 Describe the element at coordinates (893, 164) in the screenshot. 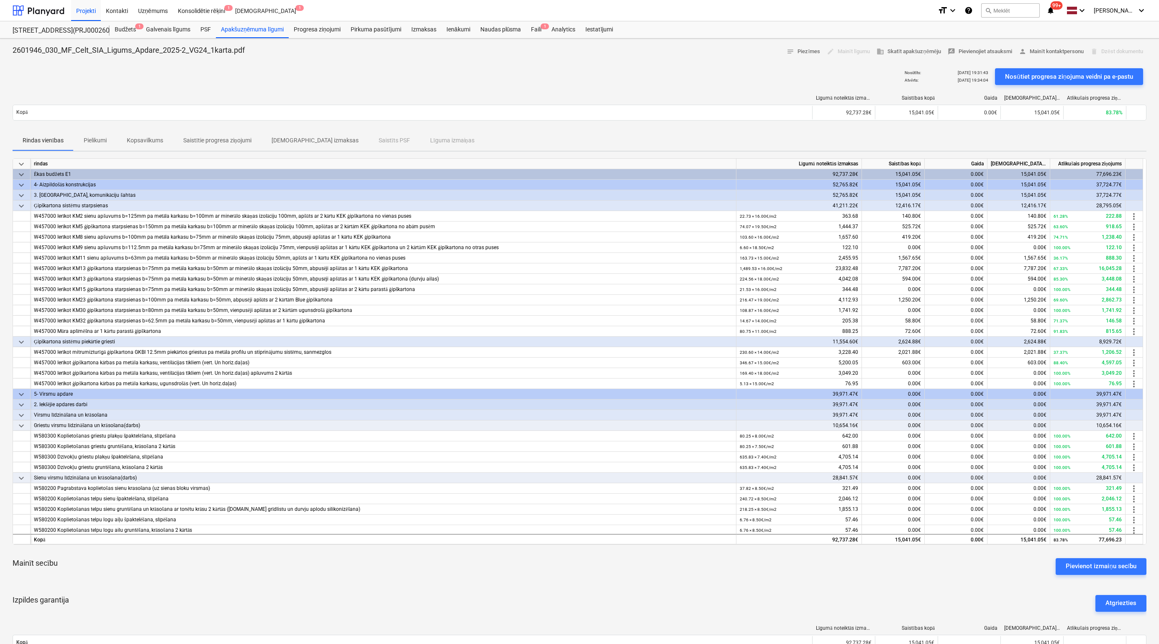

I see `div: Saistības kopā` at that location.